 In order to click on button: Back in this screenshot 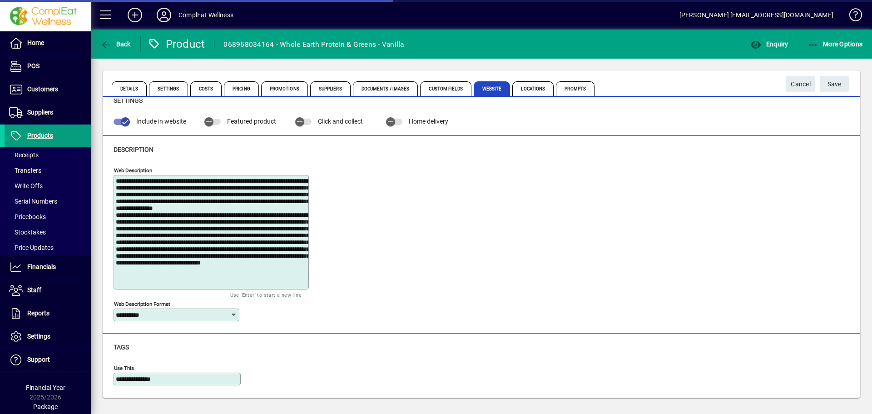, I will do `click(115, 44)`.